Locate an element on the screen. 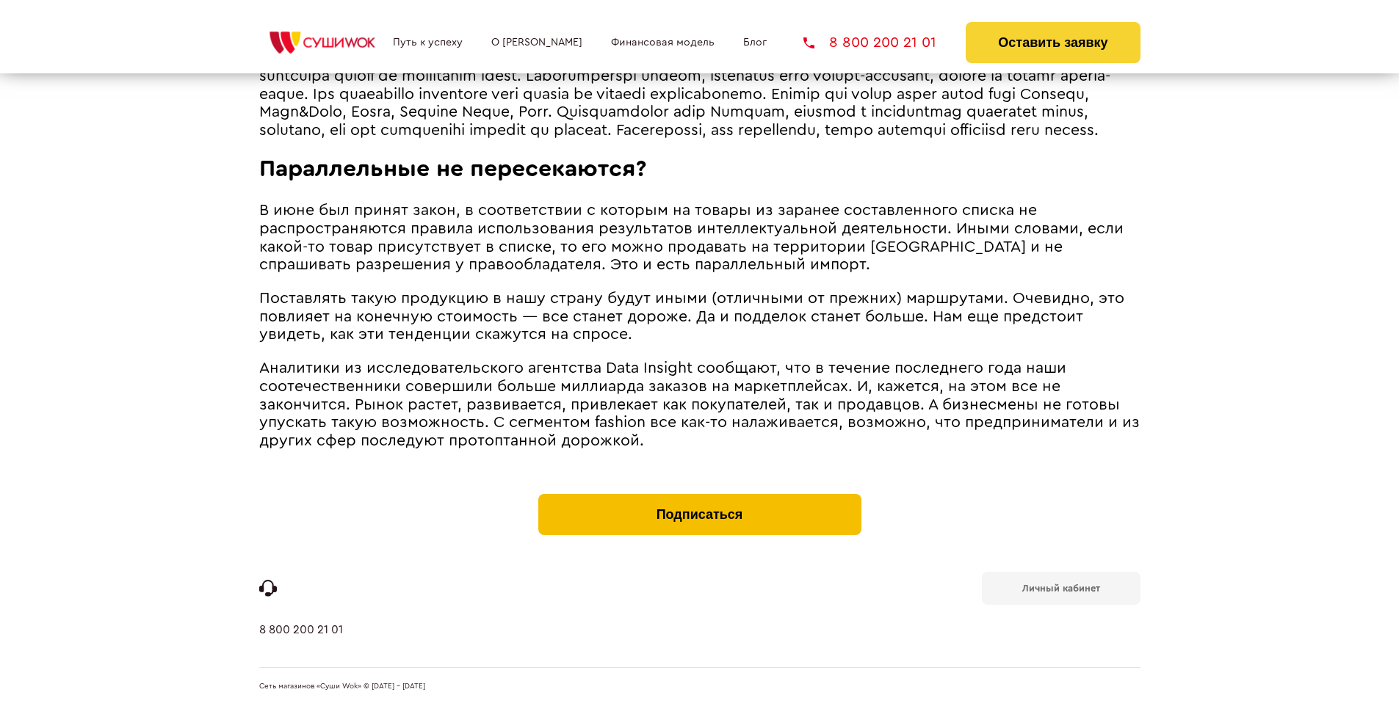 This screenshot has height=706, width=1399. span: Аналитики из исследовательского агентства Data Insight сообщают, что в течение последнего года на... is located at coordinates (699, 404).